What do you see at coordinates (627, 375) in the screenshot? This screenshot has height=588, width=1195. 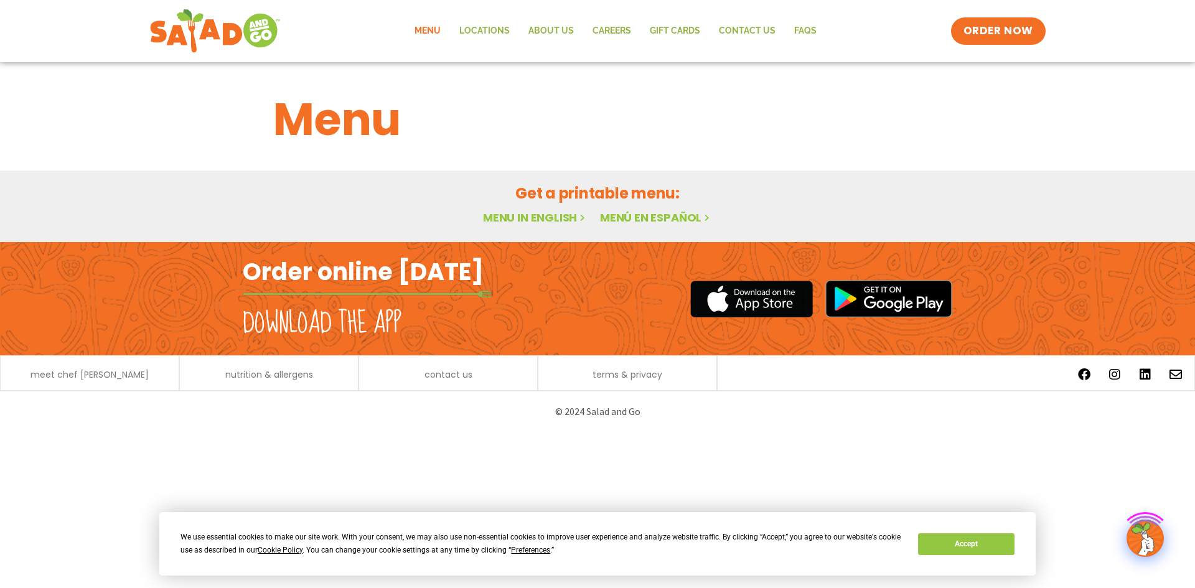 I see `a: terms & privacy` at bounding box center [627, 375].